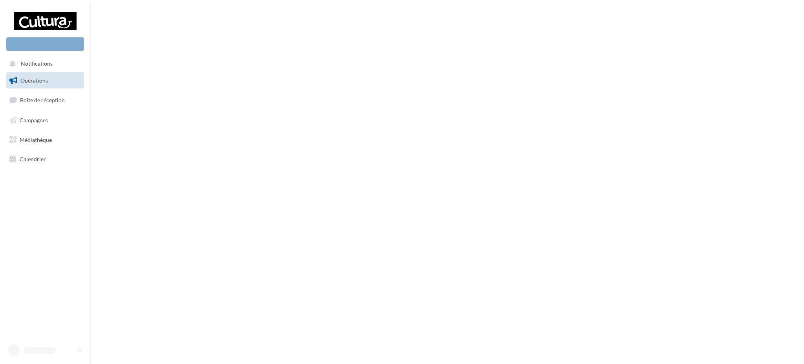 The width and height of the screenshot is (804, 364). I want to click on span: Campagnes, so click(34, 120).